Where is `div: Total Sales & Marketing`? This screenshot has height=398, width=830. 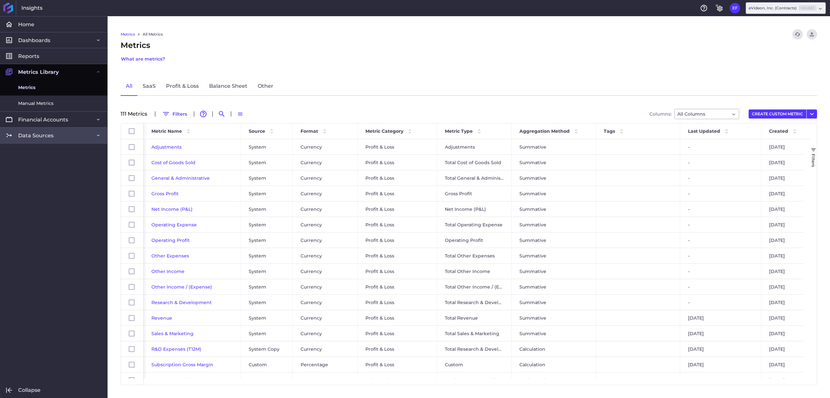
div: Total Sales & Marketing is located at coordinates (474, 334).